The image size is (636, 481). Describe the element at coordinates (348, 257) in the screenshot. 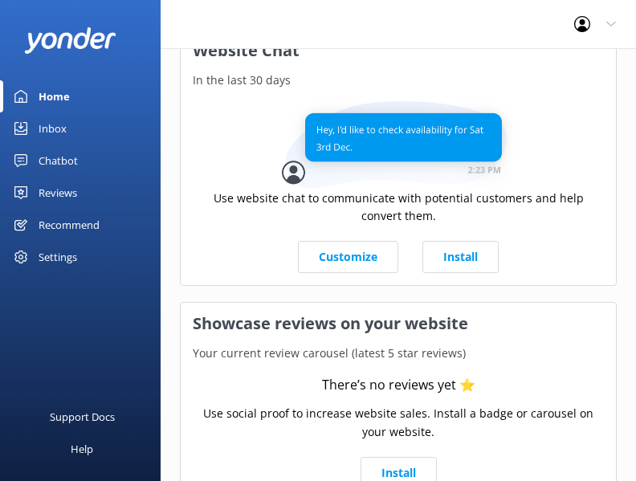

I see `a: Customize` at that location.